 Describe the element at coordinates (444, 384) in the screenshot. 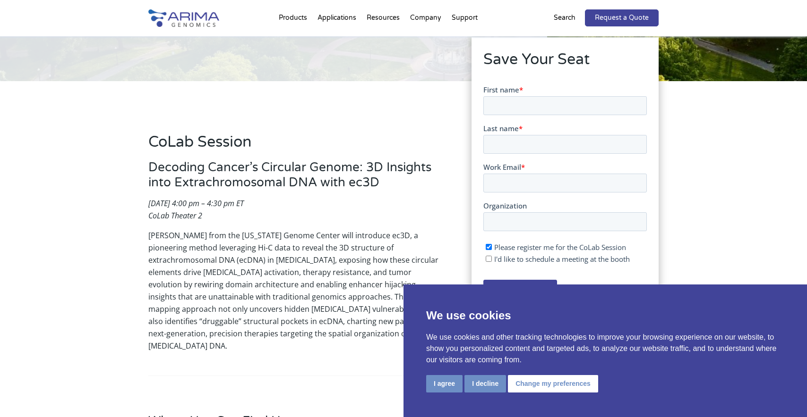

I see `button: I agree` at that location.